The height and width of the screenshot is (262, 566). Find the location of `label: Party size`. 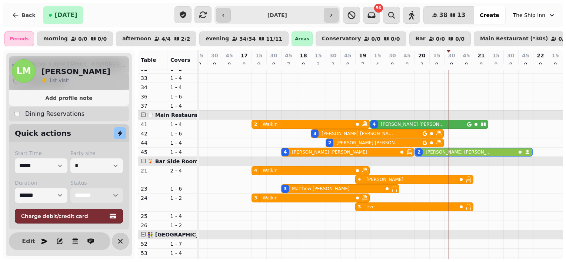

label: Party size is located at coordinates (97, 153).